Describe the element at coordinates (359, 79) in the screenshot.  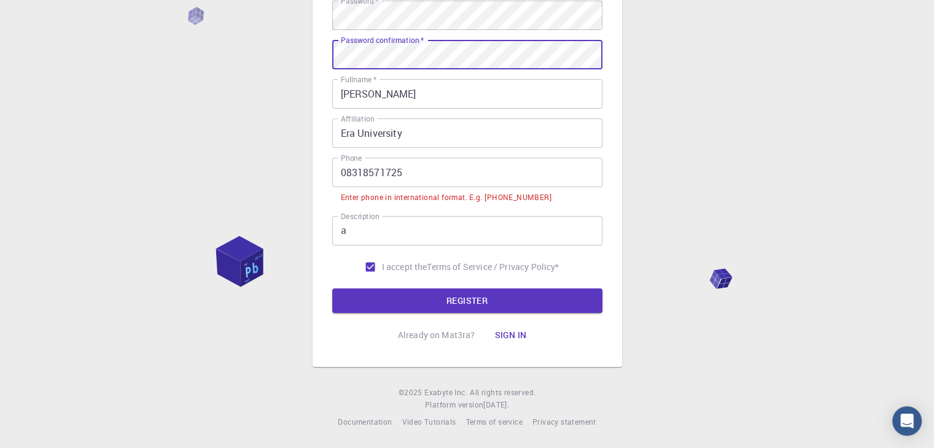
I see `label: Fullname` at that location.